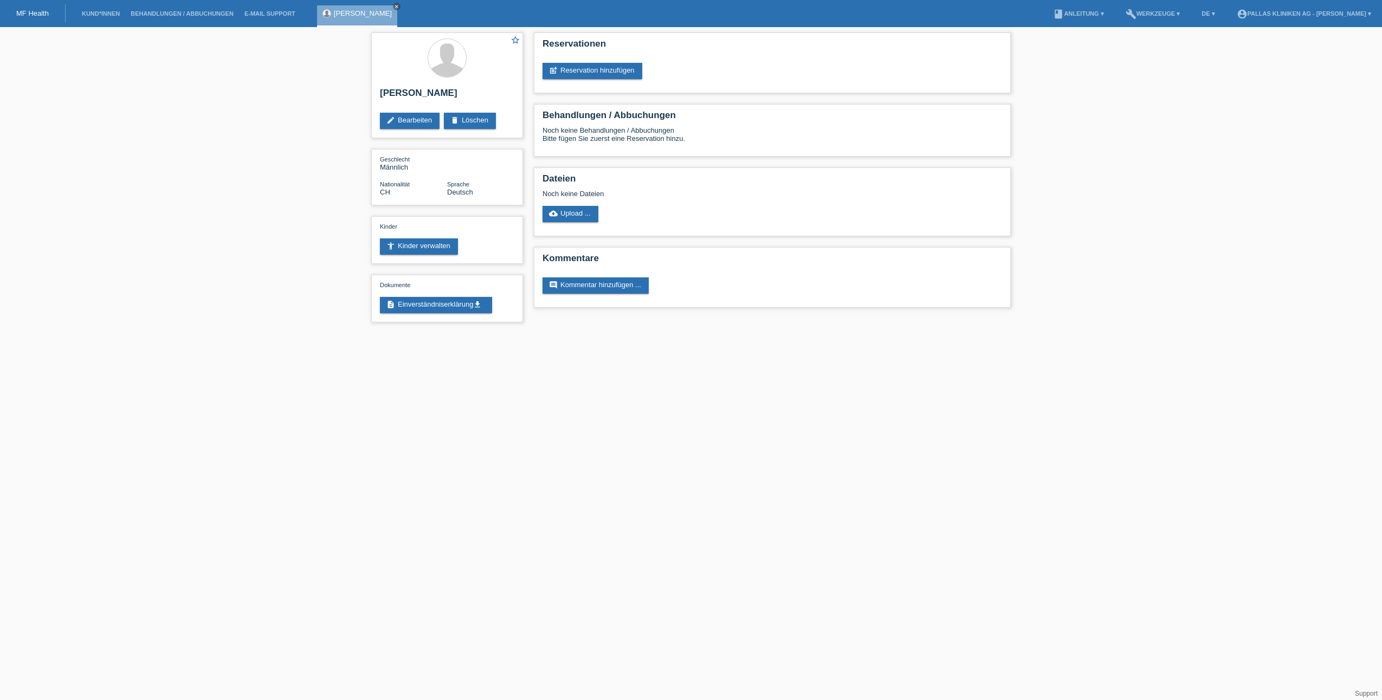 The image size is (1382, 700). I want to click on span: Schweiz, so click(385, 192).